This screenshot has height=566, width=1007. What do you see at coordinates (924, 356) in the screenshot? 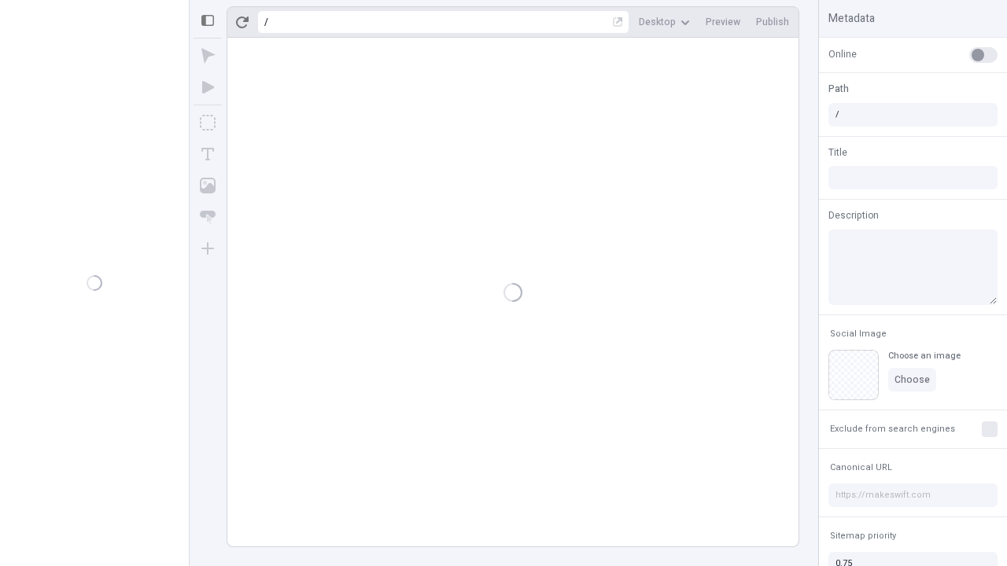
I see `div: Choose an image` at bounding box center [924, 356].